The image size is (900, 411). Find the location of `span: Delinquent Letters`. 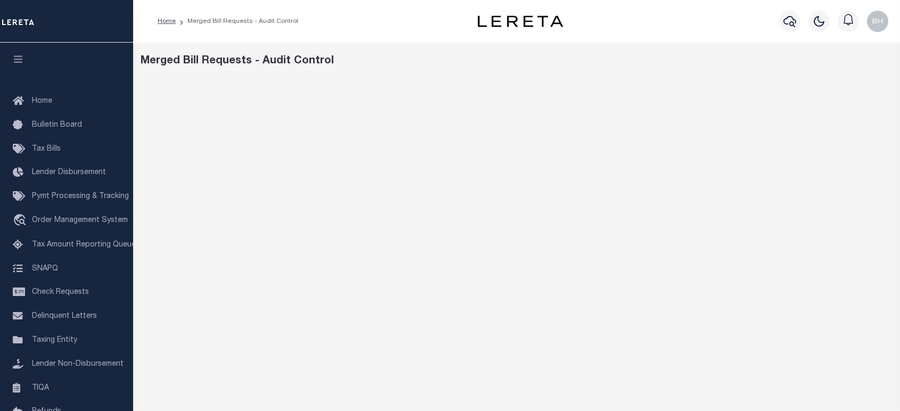

span: Delinquent Letters is located at coordinates (64, 316).